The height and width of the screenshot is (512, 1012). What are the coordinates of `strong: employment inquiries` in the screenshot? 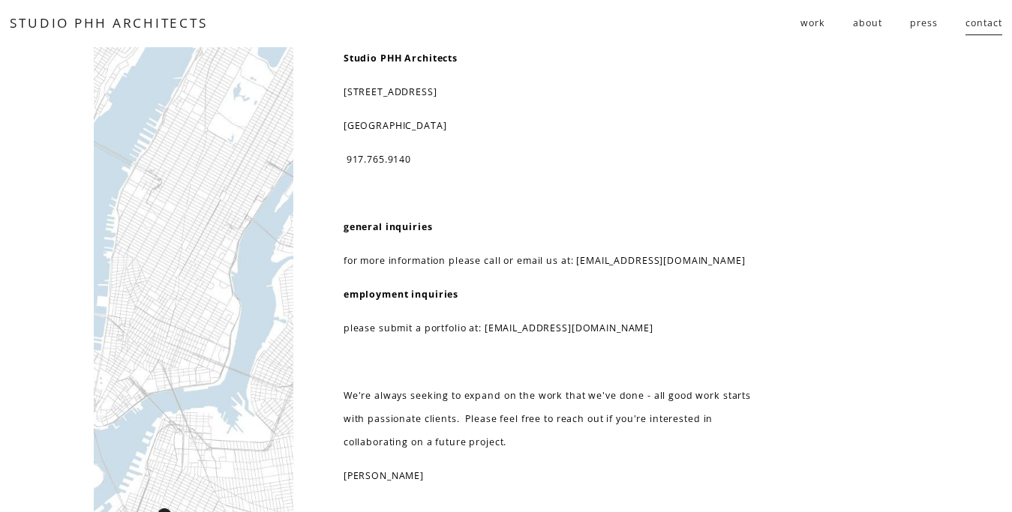 It's located at (400, 294).